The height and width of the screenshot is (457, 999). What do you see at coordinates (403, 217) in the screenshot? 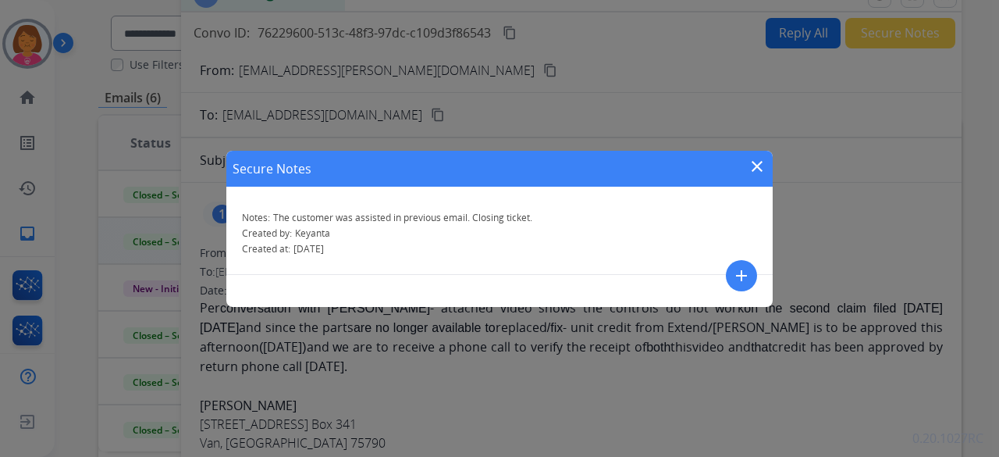
I see `span: The customer was assisted in previous email. Closing ticket.` at bounding box center [403, 217].